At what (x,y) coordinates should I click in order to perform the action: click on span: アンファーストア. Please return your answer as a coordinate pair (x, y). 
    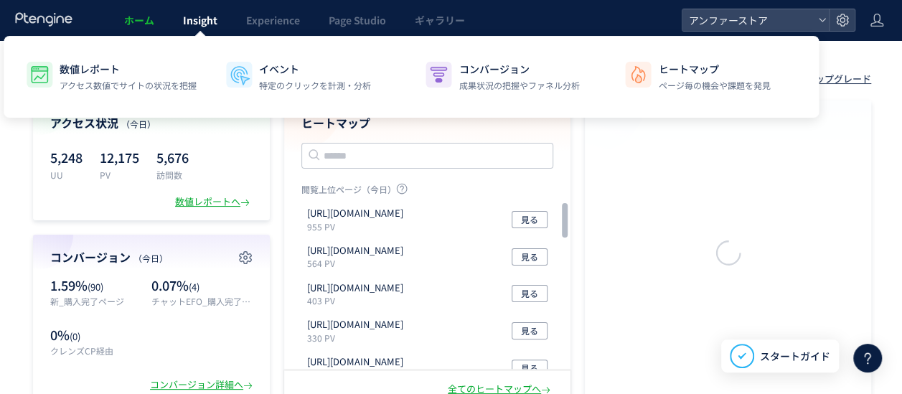
    Looking at the image, I should click on (748, 20).